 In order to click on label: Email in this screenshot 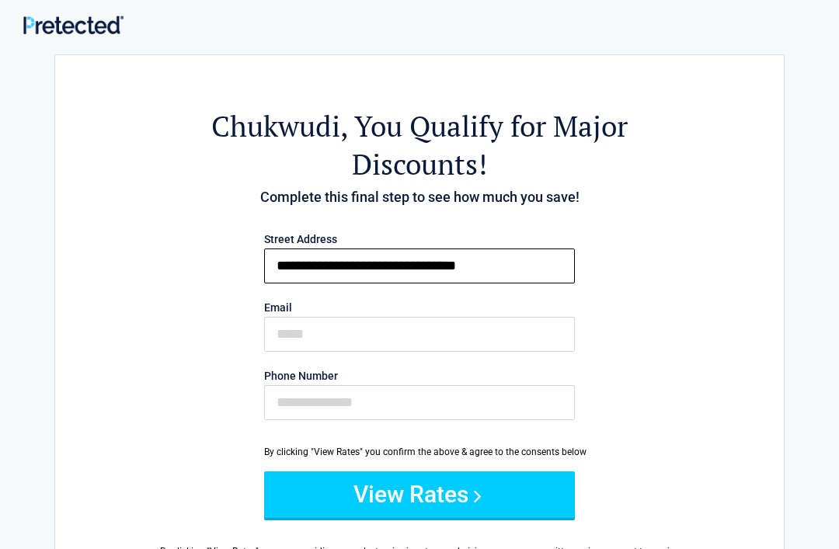, I will do `click(419, 307)`.